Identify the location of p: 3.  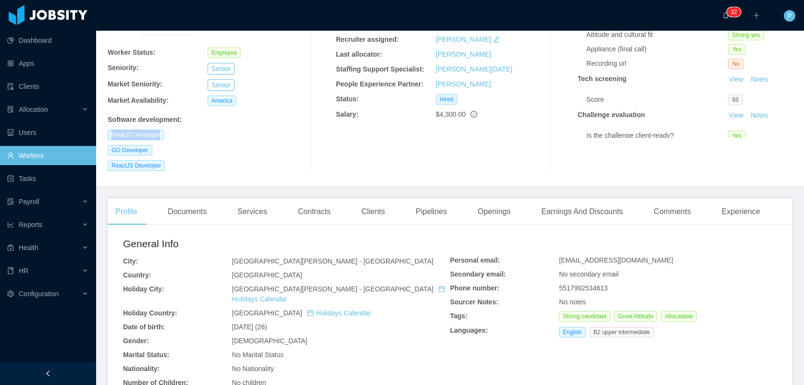
(732, 12).